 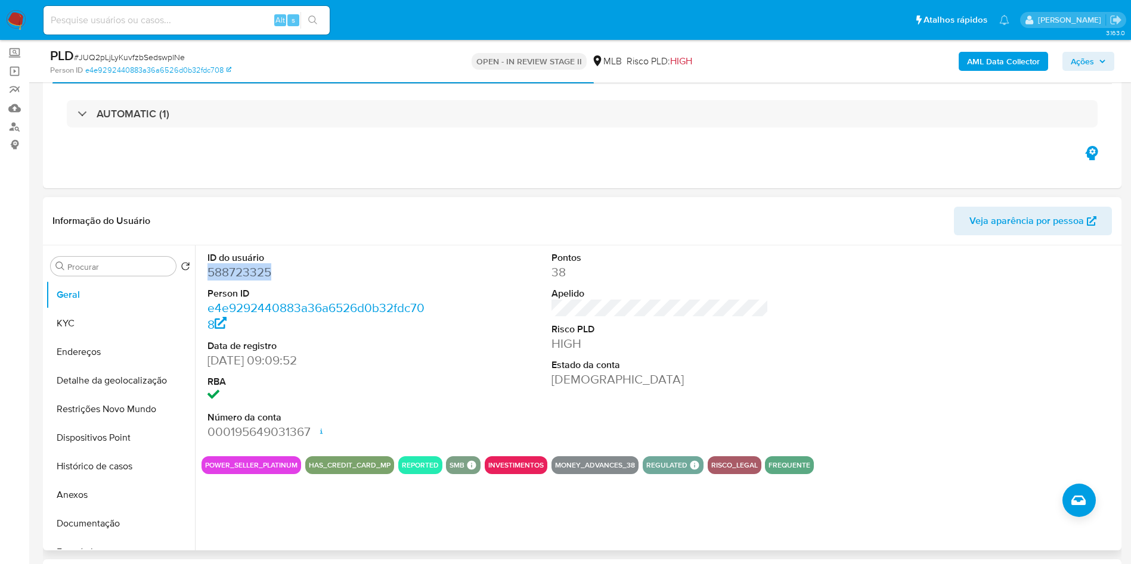 What do you see at coordinates (120, 295) in the screenshot?
I see `button: Geral` at bounding box center [120, 295].